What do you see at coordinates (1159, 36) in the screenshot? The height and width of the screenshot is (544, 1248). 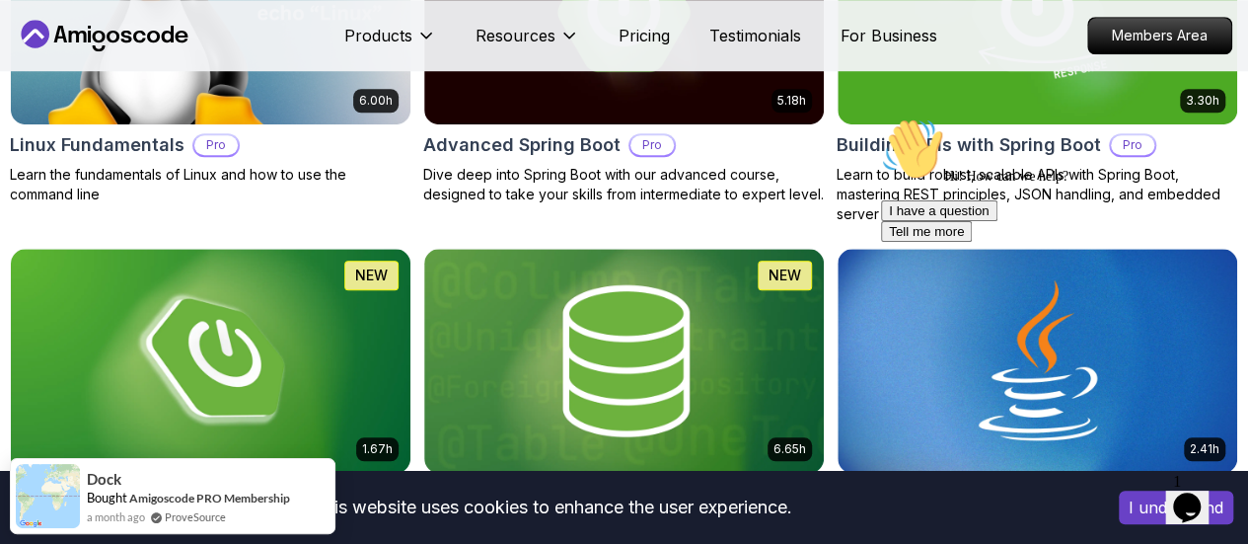 I see `a: Members Area` at bounding box center [1159, 36].